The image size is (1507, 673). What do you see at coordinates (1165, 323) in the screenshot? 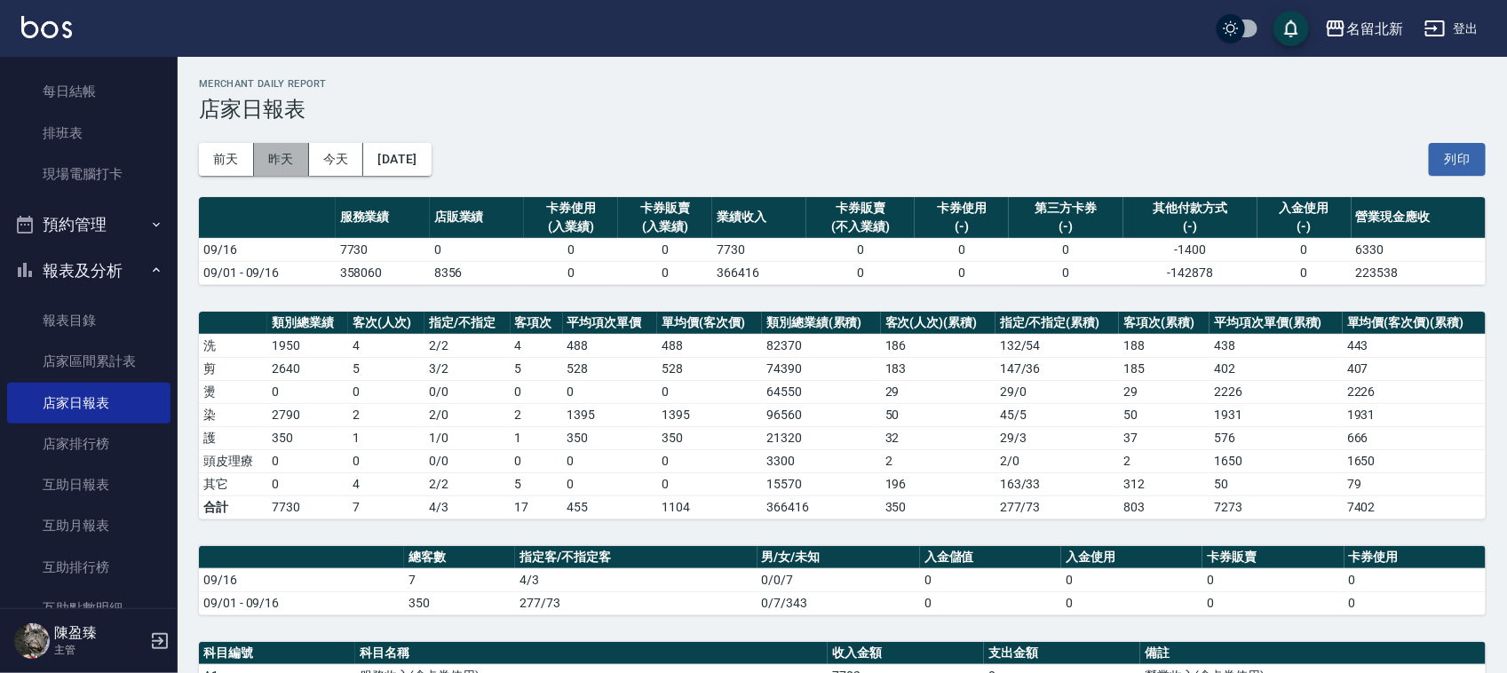
I see `th: 客項次(累積)` at bounding box center [1165, 323].